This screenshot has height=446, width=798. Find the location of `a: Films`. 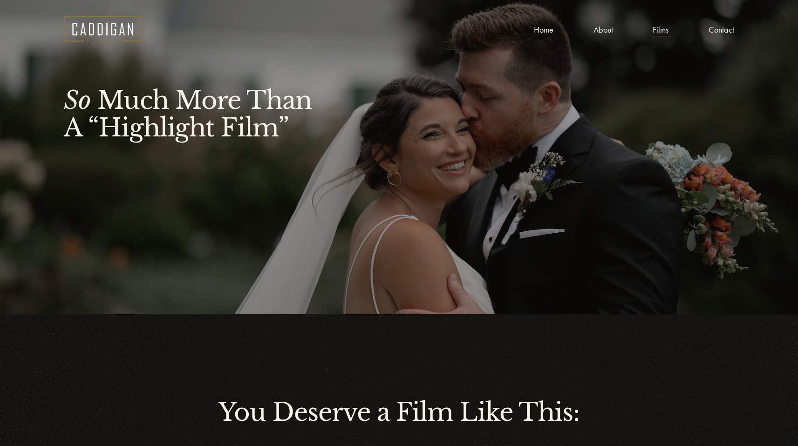

a: Films is located at coordinates (660, 30).